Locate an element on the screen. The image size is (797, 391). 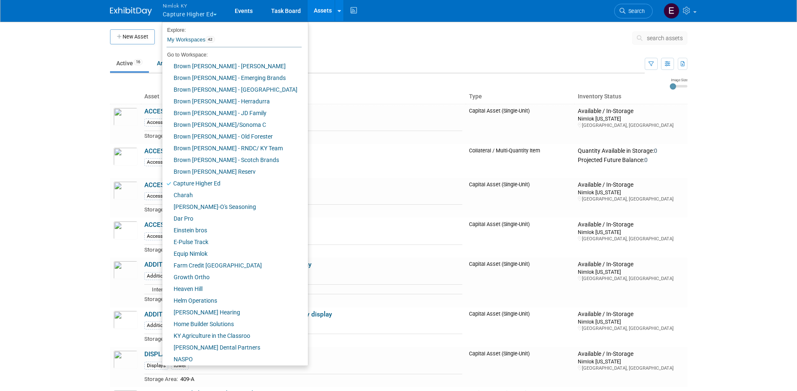
span: search assets is located at coordinates (665, 38).